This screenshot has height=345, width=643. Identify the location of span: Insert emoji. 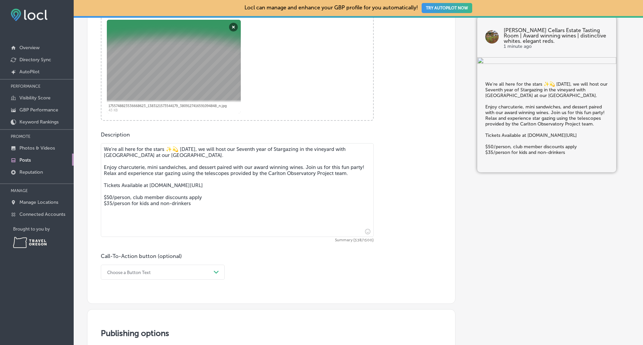
(366, 231).